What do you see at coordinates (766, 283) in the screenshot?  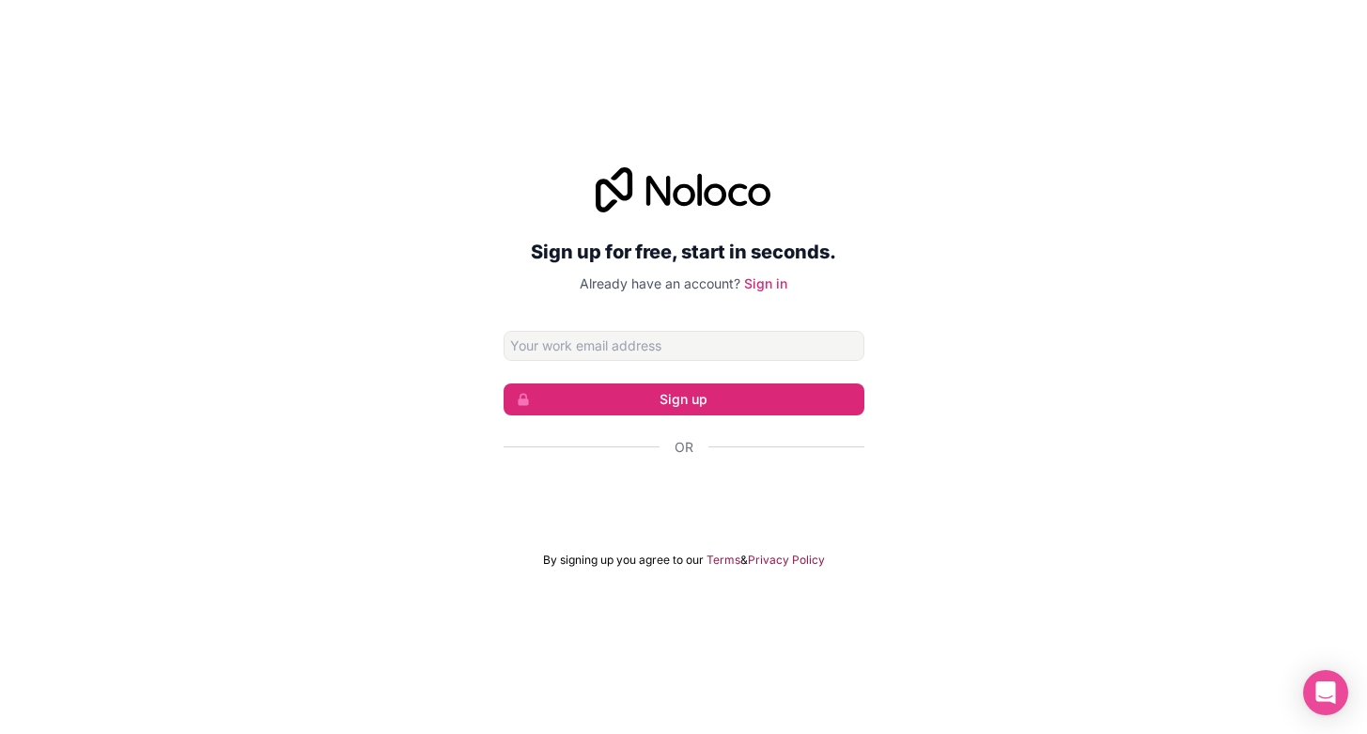 I see `a: Sign in` at bounding box center [766, 283].